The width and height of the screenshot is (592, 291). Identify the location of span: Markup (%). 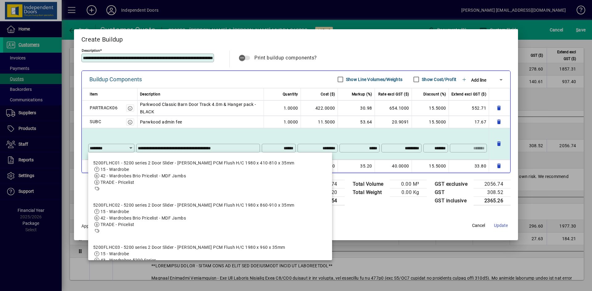
(362, 94).